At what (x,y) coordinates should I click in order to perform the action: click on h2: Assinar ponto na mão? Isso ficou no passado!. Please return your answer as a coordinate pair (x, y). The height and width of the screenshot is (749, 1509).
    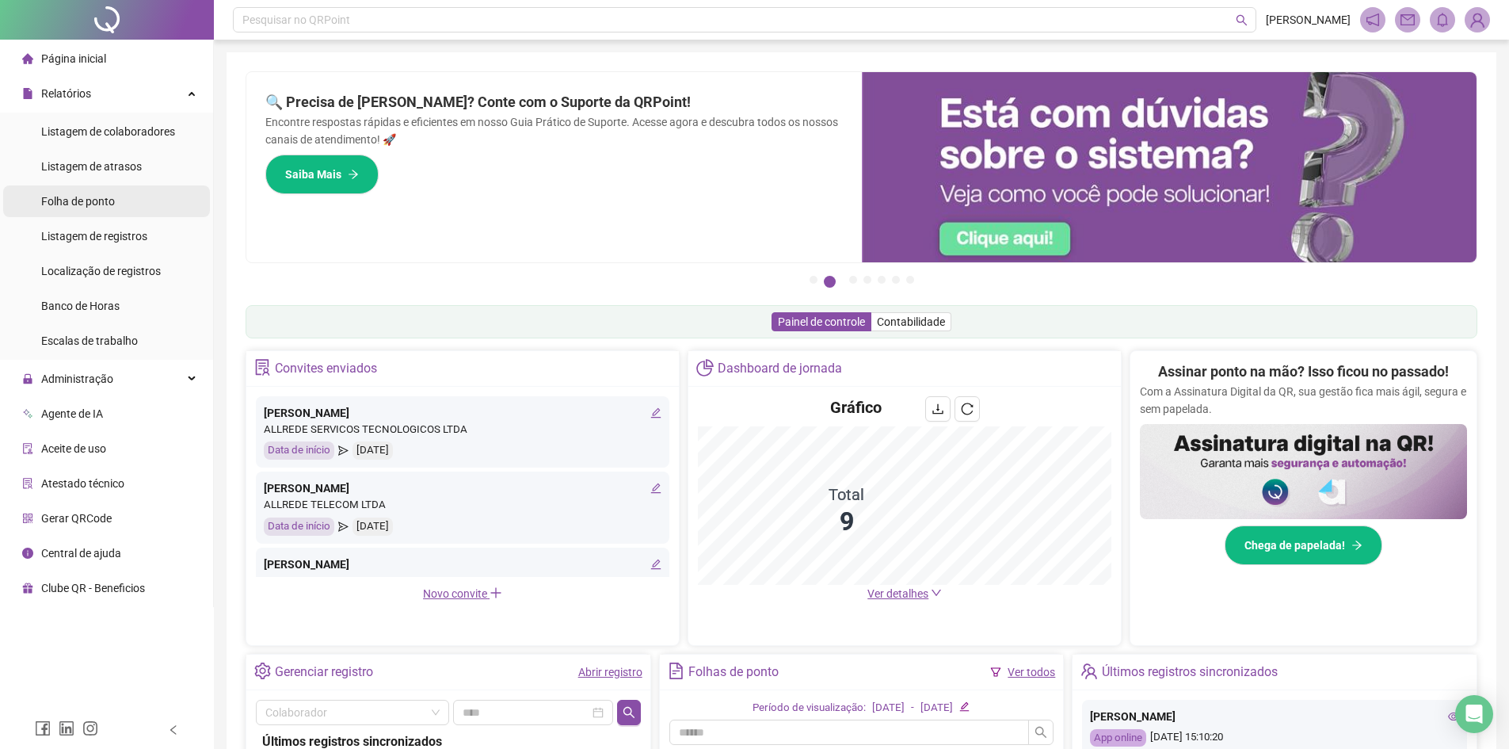
    Looking at the image, I should click on (1303, 372).